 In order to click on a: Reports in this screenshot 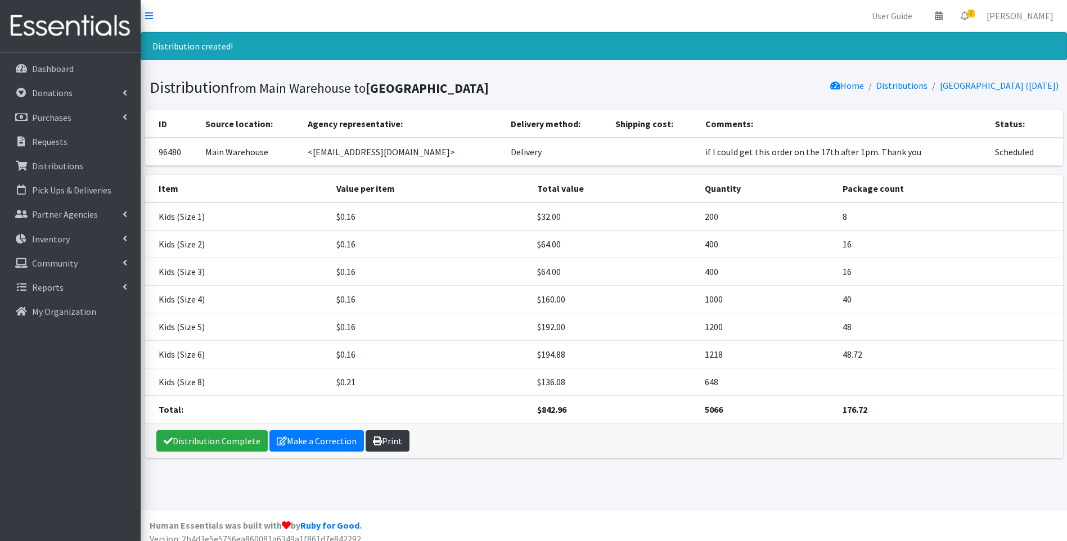, I will do `click(70, 287)`.